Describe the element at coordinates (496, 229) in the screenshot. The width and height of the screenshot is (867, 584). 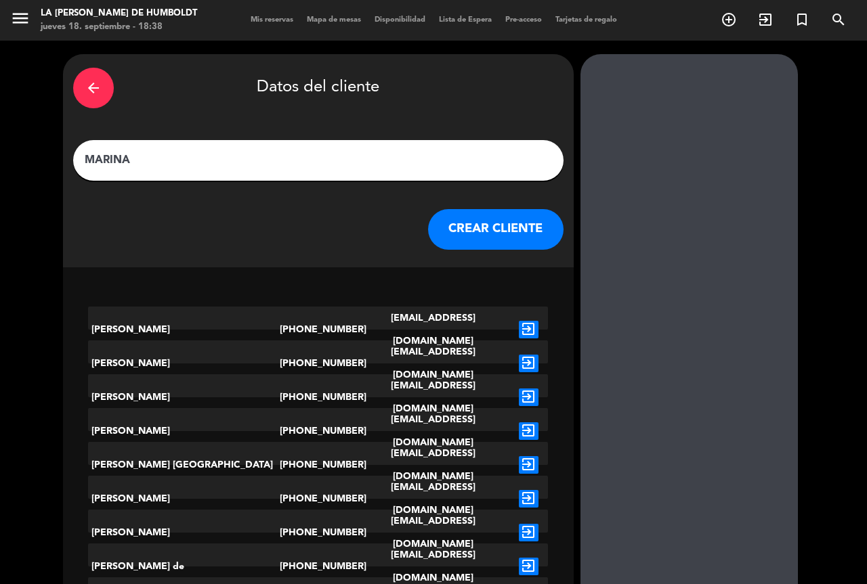
I see `button: CREAR CLIENTE` at that location.